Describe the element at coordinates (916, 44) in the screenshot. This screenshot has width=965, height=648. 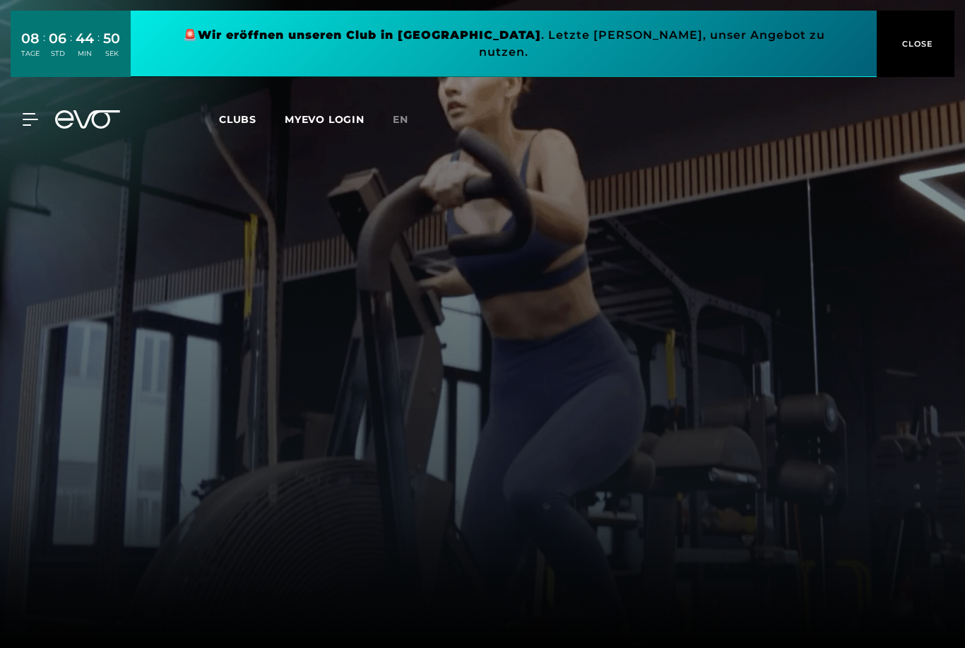
I see `button: CLOSE` at that location.